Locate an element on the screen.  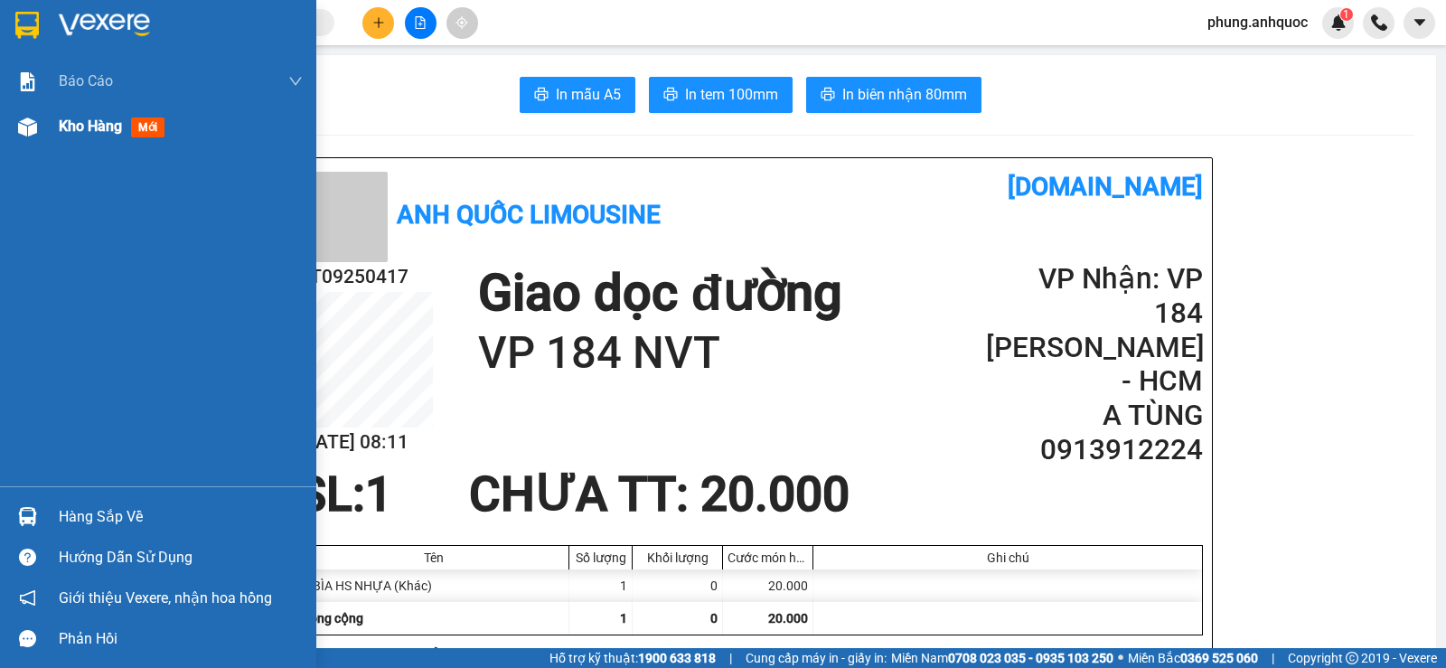
div: Hàng sắp về is located at coordinates (181, 517).